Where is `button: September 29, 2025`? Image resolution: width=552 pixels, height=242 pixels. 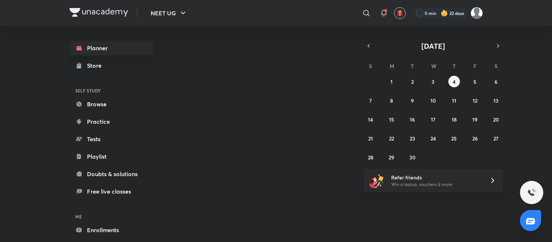
button: September 29, 2025 is located at coordinates (391, 157).